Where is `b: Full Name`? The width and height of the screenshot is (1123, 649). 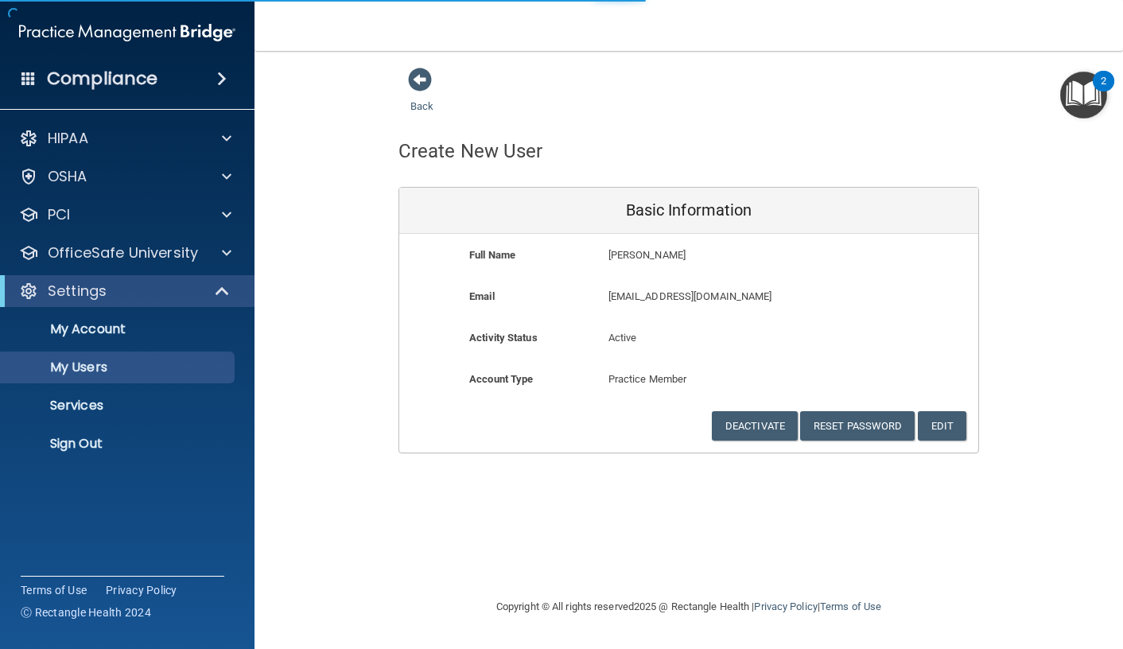
b: Full Name is located at coordinates (492, 254).